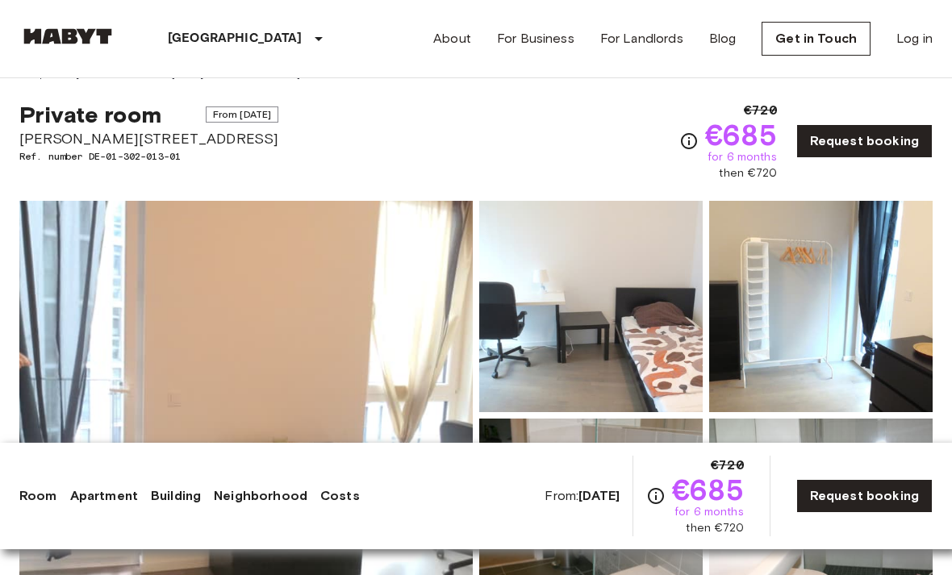  What do you see at coordinates (452, 39) in the screenshot?
I see `a: About` at bounding box center [452, 39].